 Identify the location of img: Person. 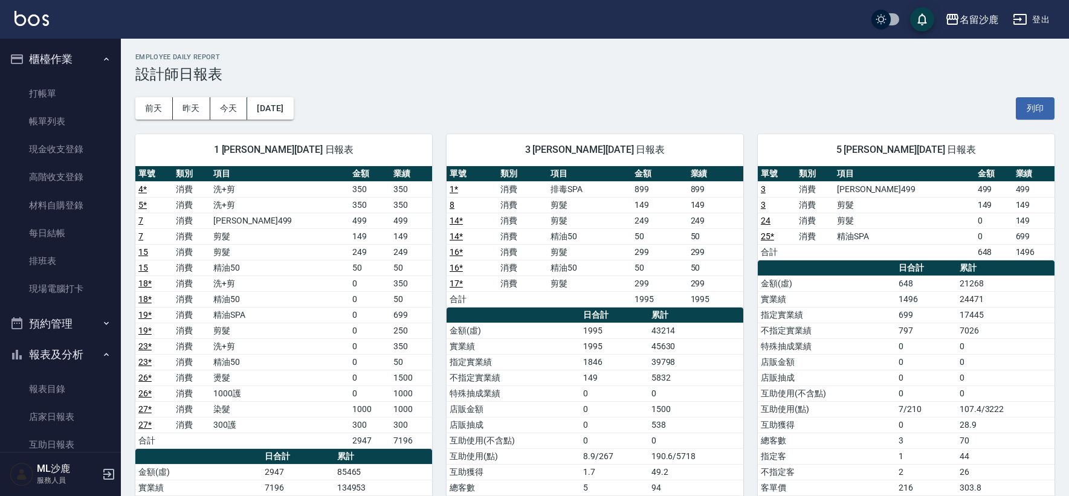
(22, 474).